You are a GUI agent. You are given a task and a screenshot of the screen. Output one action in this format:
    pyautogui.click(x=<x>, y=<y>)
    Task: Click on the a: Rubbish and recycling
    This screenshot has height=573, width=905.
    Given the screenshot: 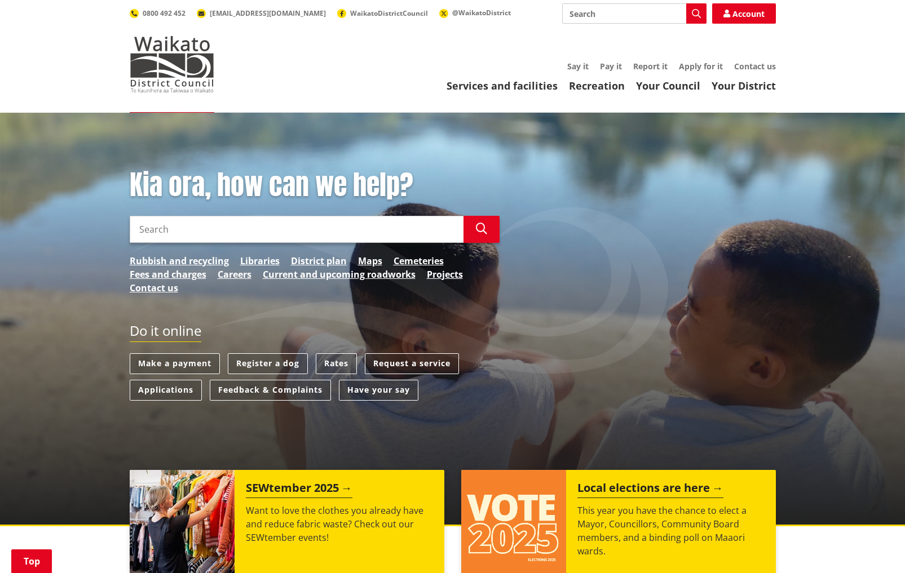 What is the action you would take?
    pyautogui.click(x=179, y=261)
    